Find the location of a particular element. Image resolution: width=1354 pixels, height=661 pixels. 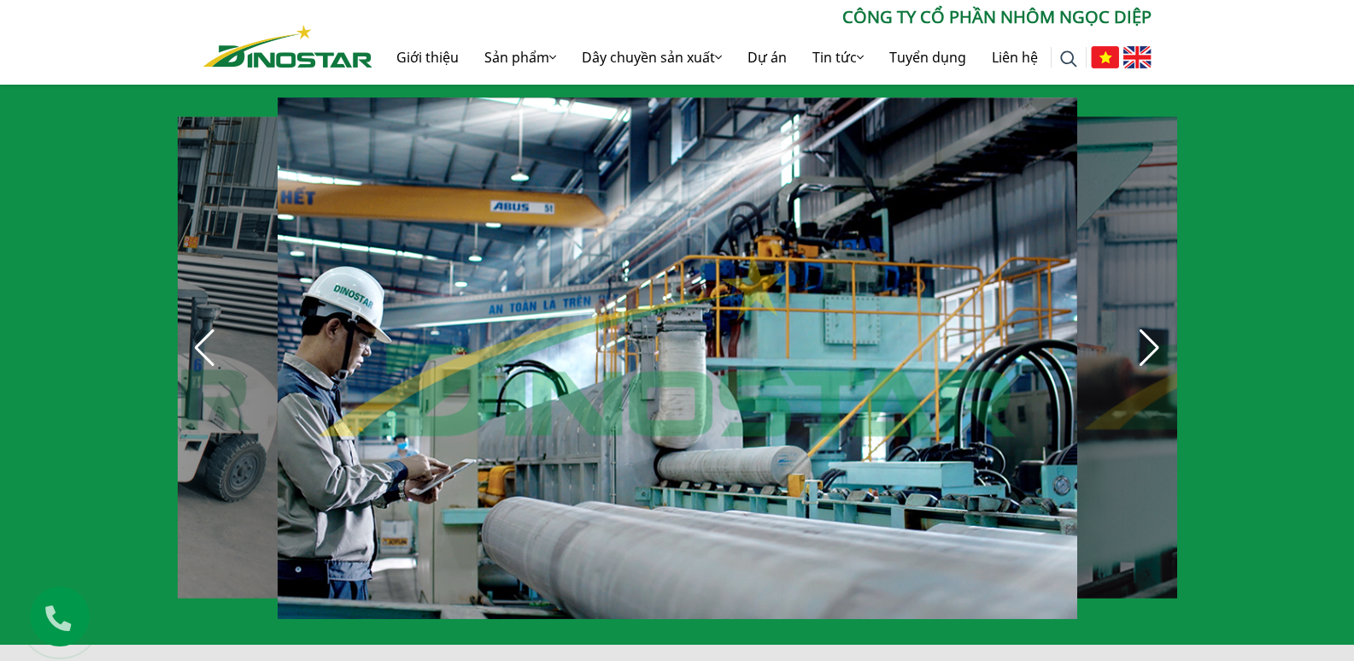

img: search is located at coordinates (1069, 59).